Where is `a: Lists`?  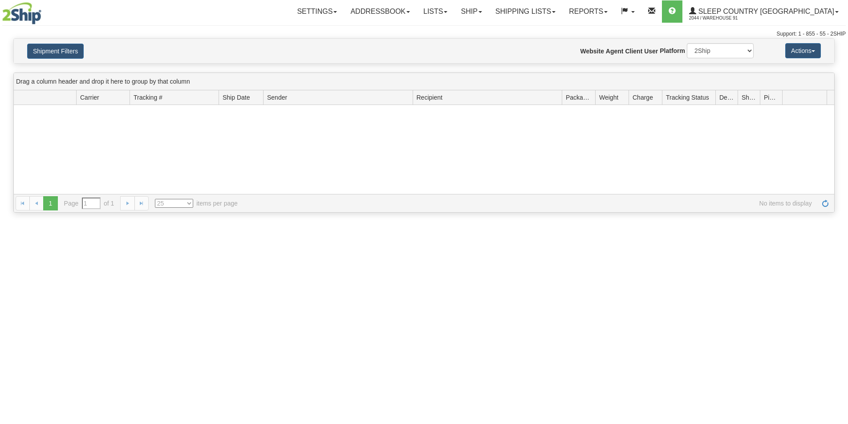
a: Lists is located at coordinates (435, 12).